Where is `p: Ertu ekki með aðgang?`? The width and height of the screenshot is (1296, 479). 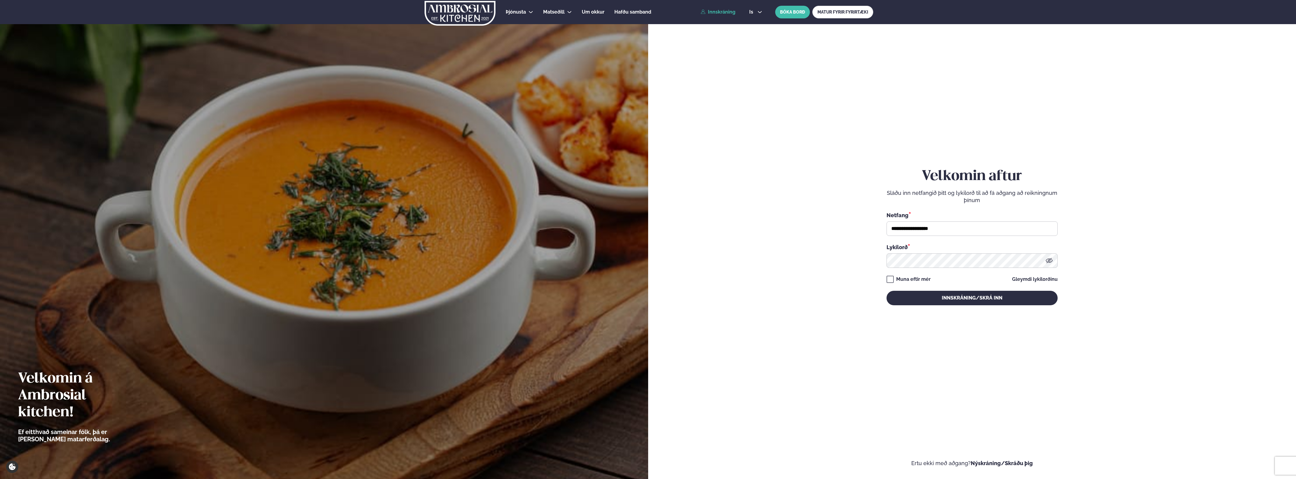
p: Ertu ekki með aðgang? is located at coordinates (972, 464).